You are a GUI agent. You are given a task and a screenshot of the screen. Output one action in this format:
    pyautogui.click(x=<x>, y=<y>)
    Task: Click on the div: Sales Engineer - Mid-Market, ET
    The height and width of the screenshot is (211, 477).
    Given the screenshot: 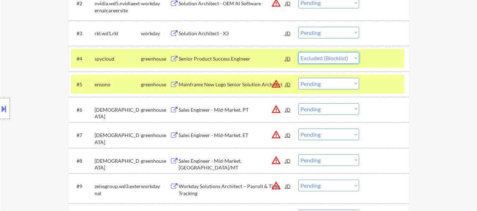 What is the action you would take?
    pyautogui.click(x=232, y=136)
    